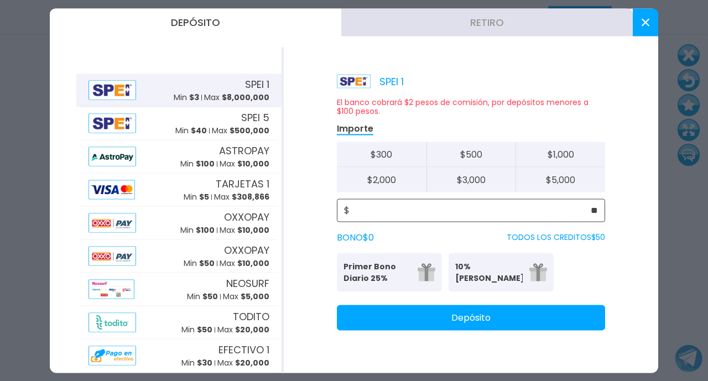 Image resolution: width=708 pixels, height=381 pixels. Describe the element at coordinates (471, 154) in the screenshot. I see `button: $500` at that location.